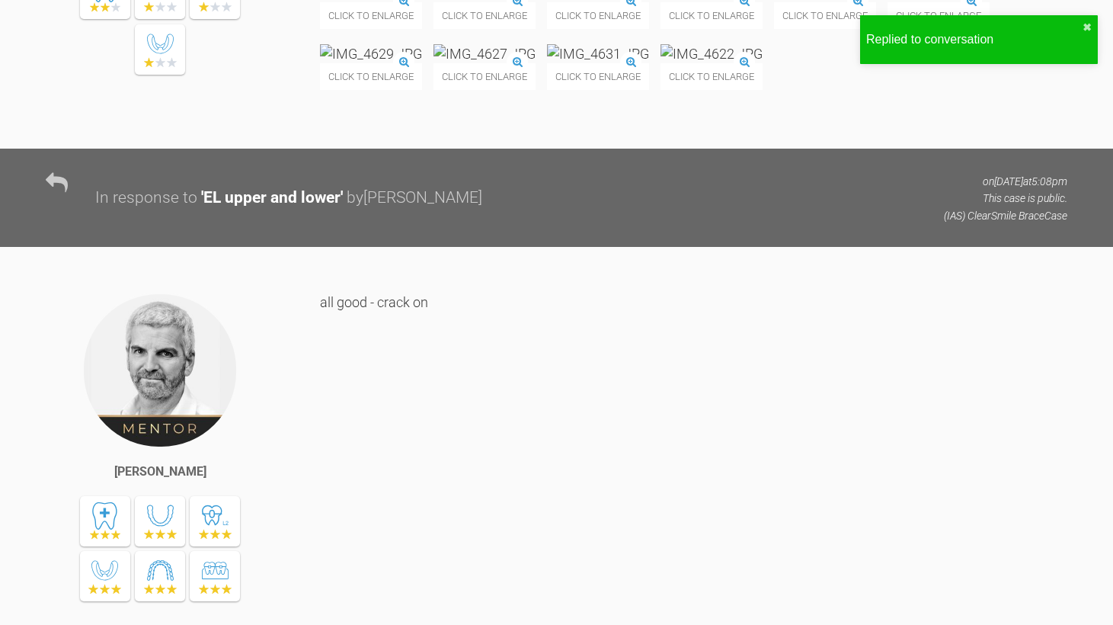  I want to click on p: (IAS) ClearSmile Brace Case, so click(1006, 216).